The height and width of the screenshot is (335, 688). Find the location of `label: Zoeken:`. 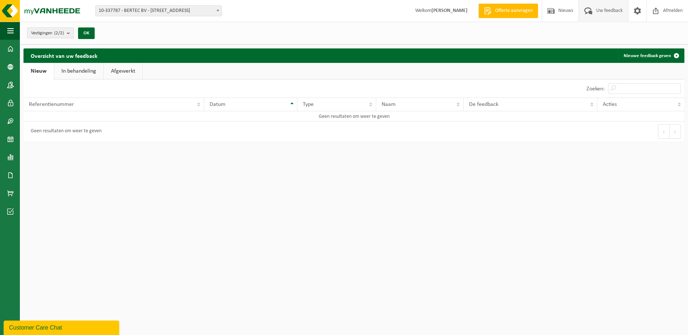

label: Zoeken: is located at coordinates (595, 89).